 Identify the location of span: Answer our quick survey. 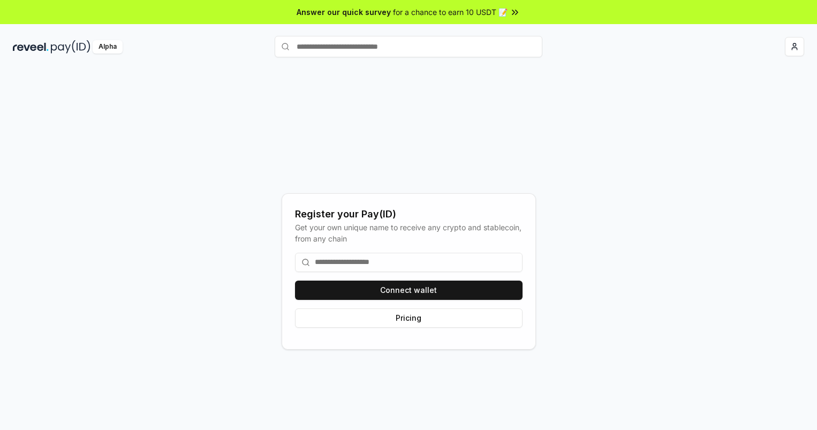
(344, 12).